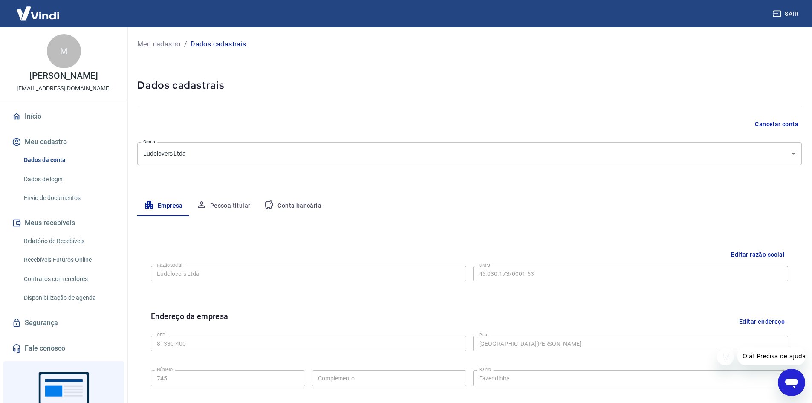  Describe the element at coordinates (485, 369) in the screenshot. I see `label: Bairro` at that location.